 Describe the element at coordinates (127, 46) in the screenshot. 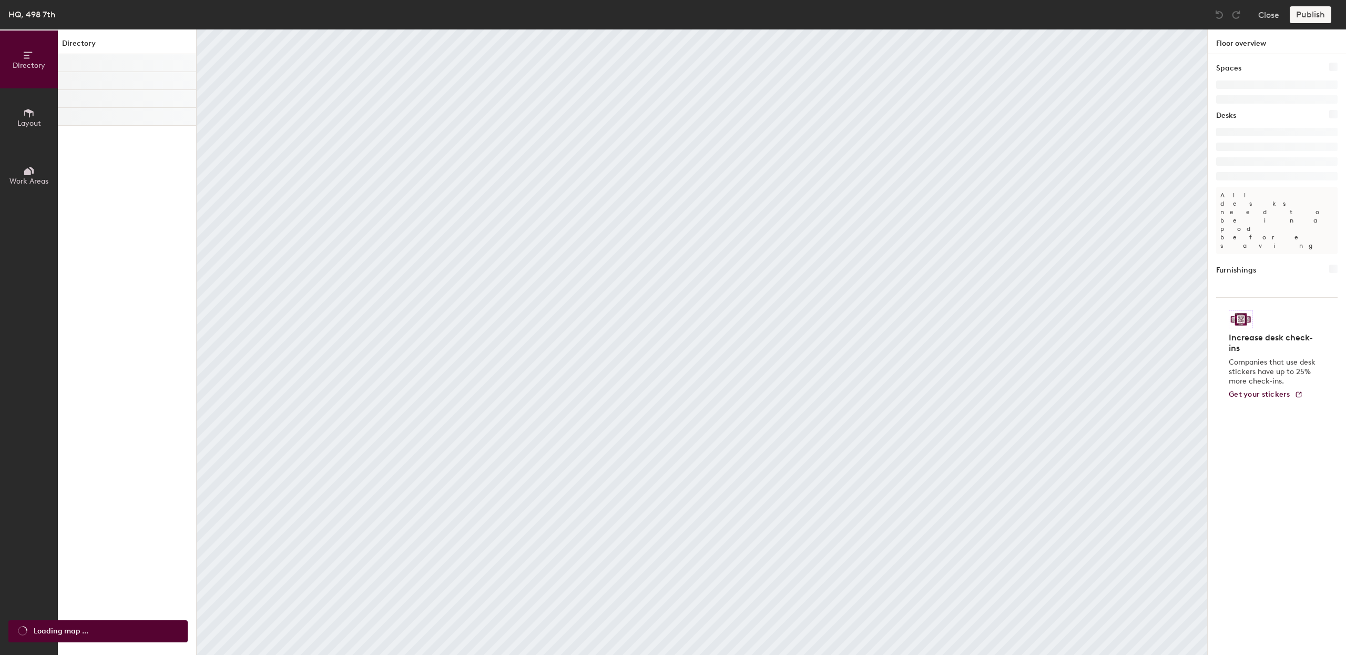

I see `h1: Directory` at that location.